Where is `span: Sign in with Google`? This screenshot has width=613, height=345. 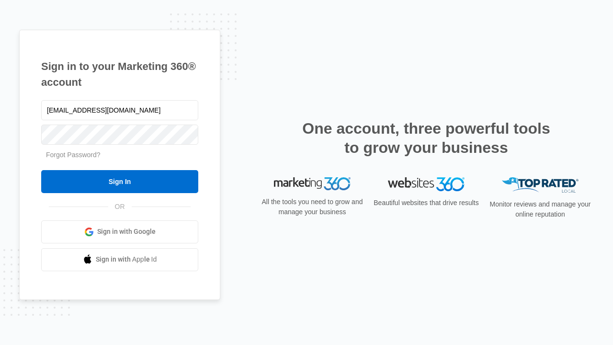
span: Sign in with Google is located at coordinates (126, 231).